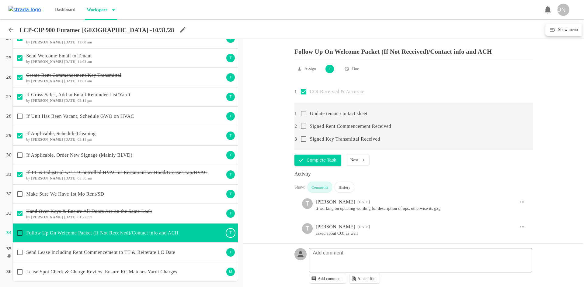 The image size is (584, 287). Describe the element at coordinates (320, 187) in the screenshot. I see `div: Comments` at that location.